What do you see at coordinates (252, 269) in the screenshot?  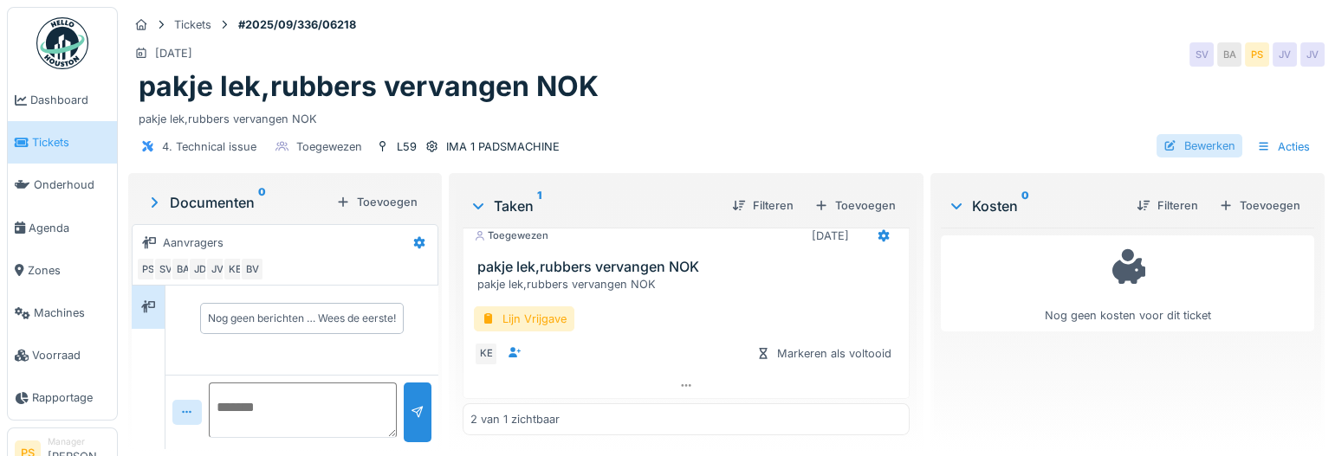 I see `div: BV` at bounding box center [252, 269].